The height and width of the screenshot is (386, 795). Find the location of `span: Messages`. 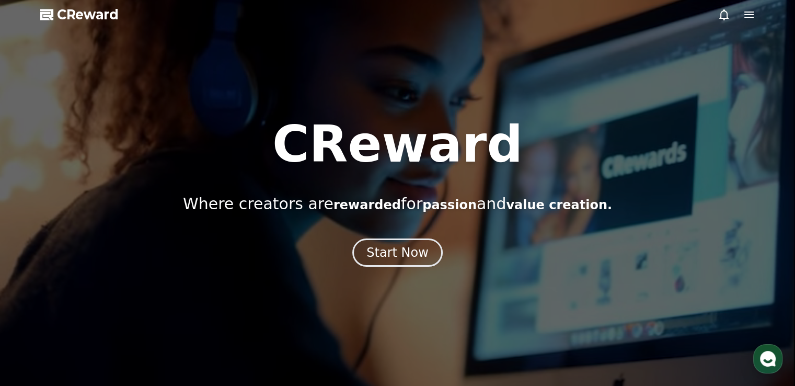

span: Messages is located at coordinates (102, 319).